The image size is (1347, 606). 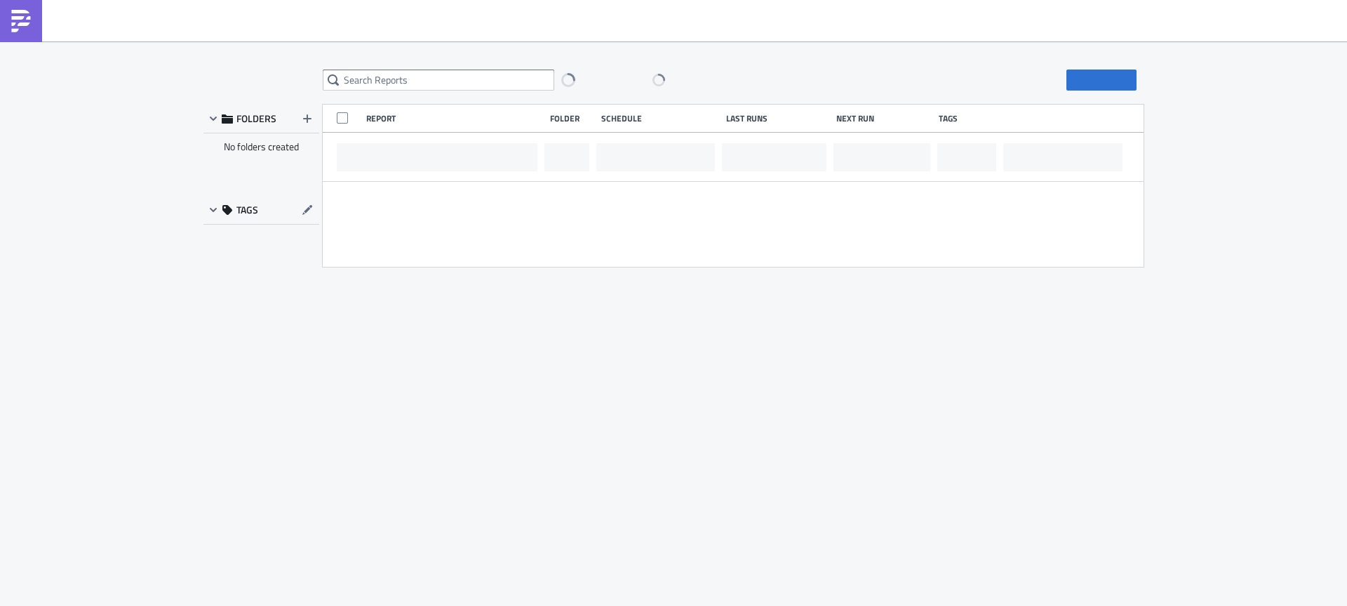 What do you see at coordinates (256, 119) in the screenshot?
I see `span: FOLDERS` at bounding box center [256, 119].